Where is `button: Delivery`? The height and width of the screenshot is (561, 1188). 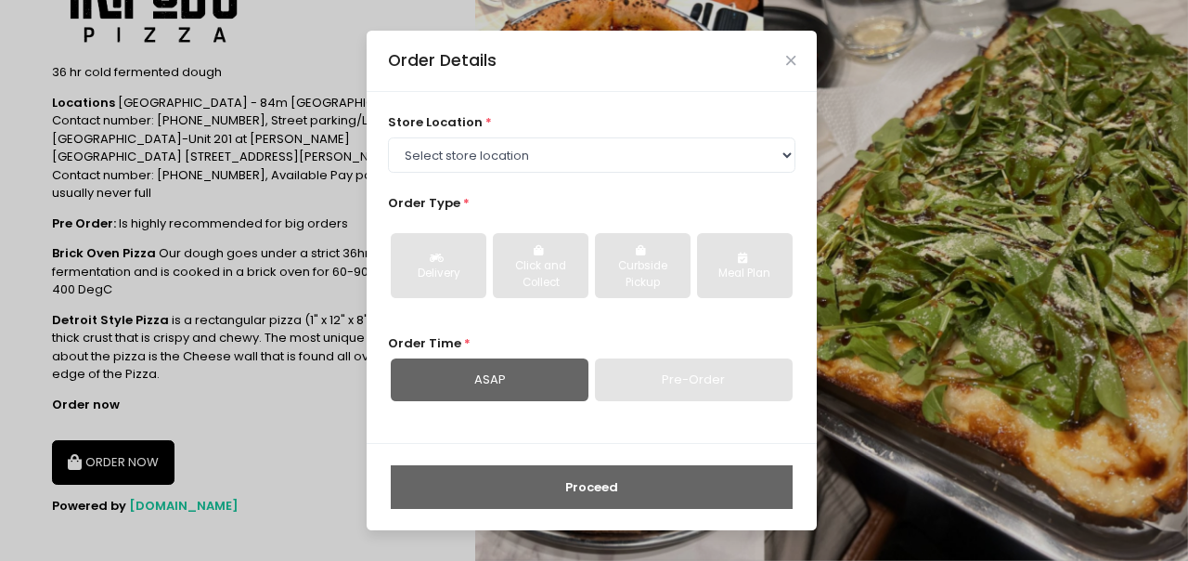
button: Delivery is located at coordinates (438, 266).